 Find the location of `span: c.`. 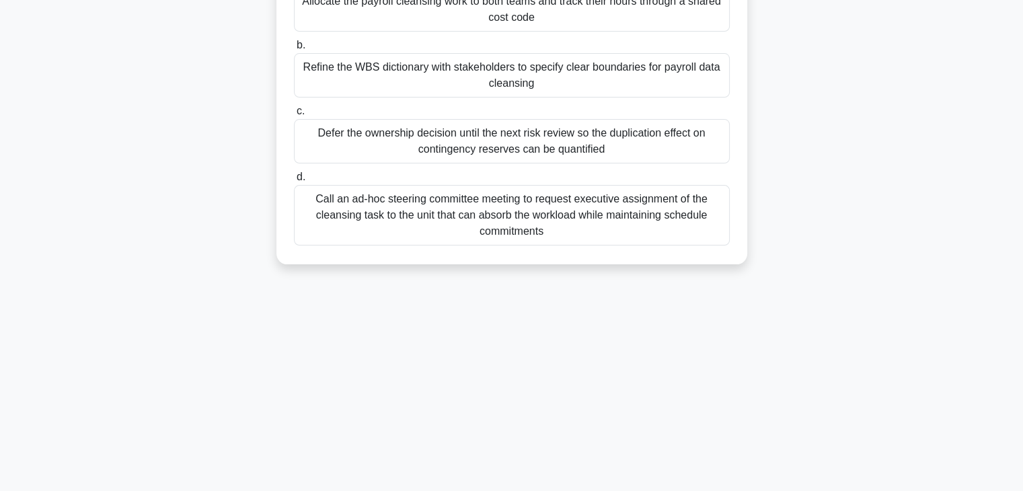

span: c. is located at coordinates (301, 110).